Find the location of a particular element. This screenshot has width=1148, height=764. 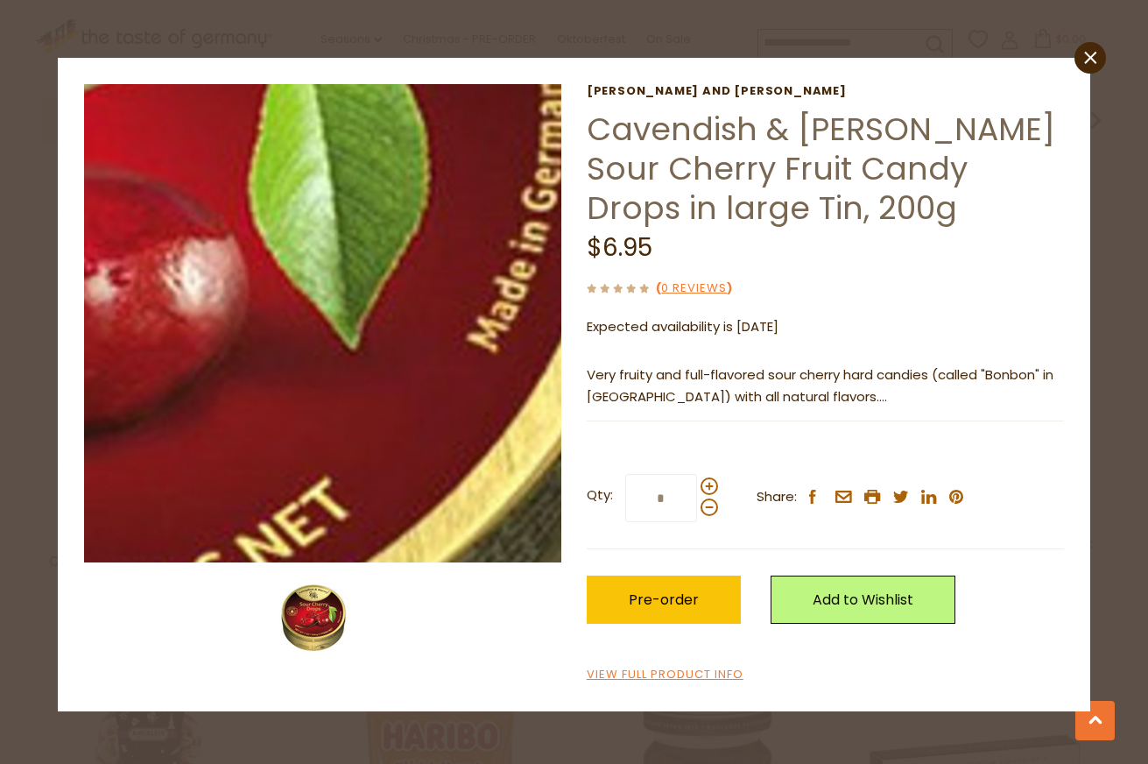

a: Add to Wishlist is located at coordinates (863, 599).